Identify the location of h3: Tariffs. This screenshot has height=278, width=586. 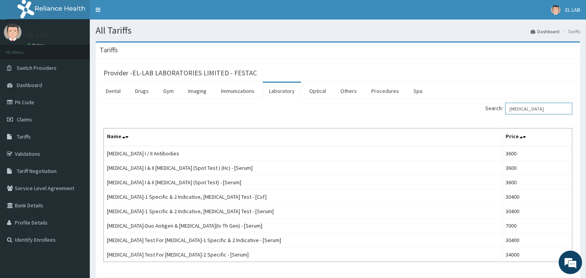
(108, 50).